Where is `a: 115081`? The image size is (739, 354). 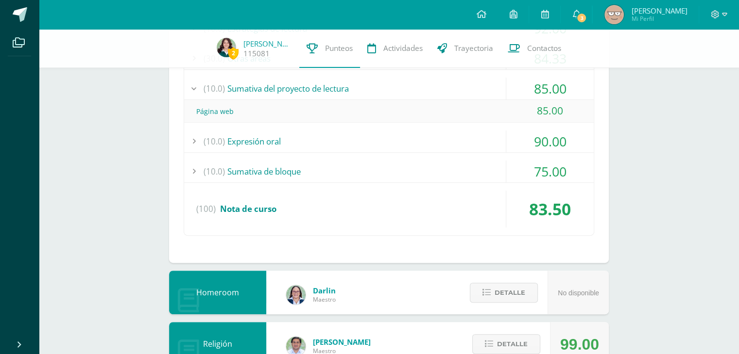 a: 115081 is located at coordinates (256, 53).